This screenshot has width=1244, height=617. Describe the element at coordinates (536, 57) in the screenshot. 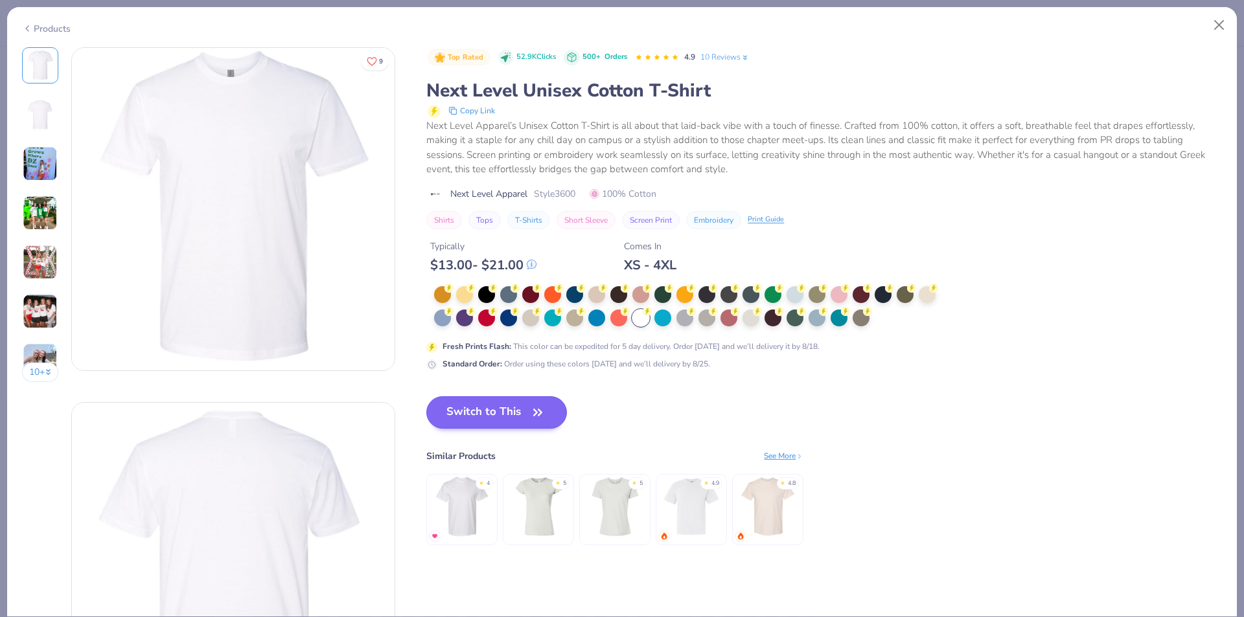

I see `span: 52.9K Clicks` at that location.